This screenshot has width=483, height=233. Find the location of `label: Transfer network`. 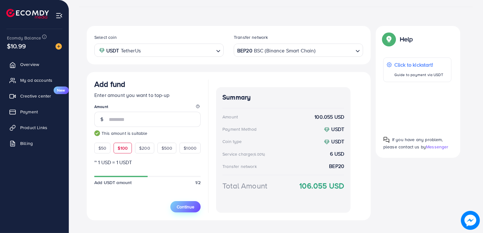

label: Transfer network is located at coordinates (251, 37).